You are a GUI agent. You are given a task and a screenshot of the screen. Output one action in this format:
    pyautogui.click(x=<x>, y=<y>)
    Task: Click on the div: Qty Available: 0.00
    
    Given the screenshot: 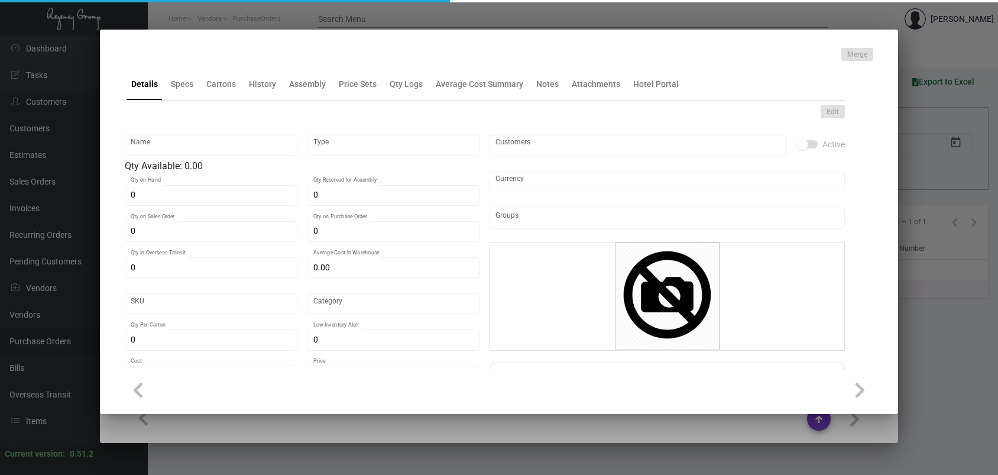 What is the action you would take?
    pyautogui.click(x=302, y=166)
    